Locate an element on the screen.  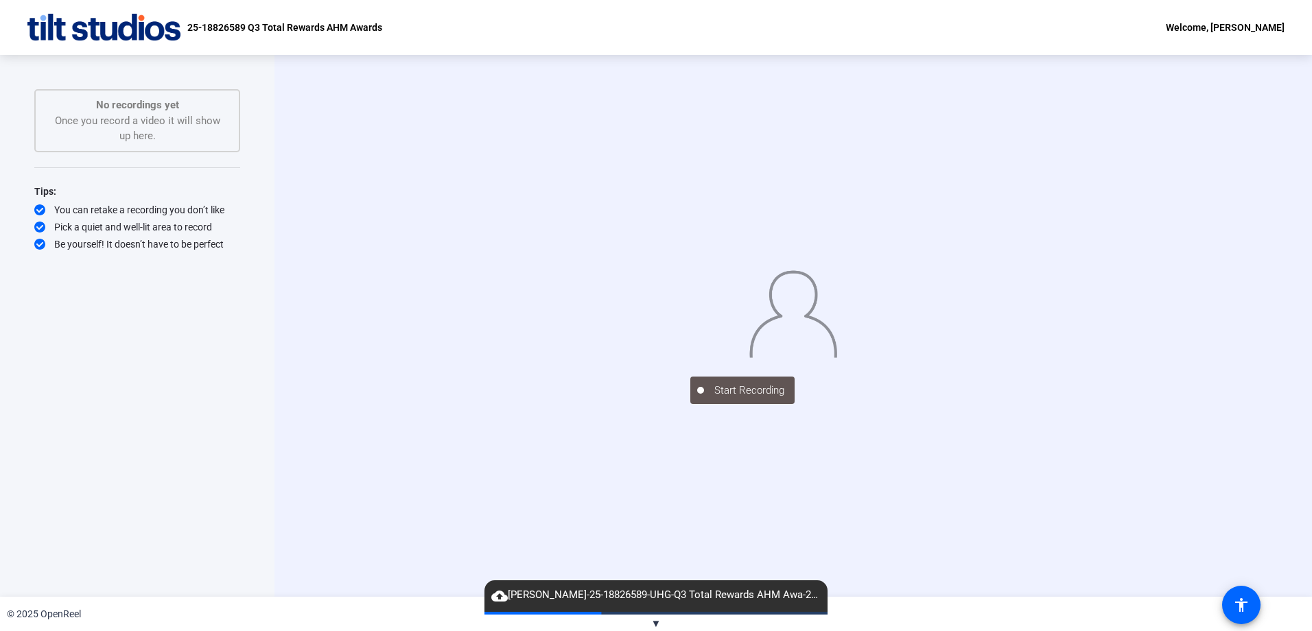
div: Pick a quiet and well-lit area to record is located at coordinates (137, 227).